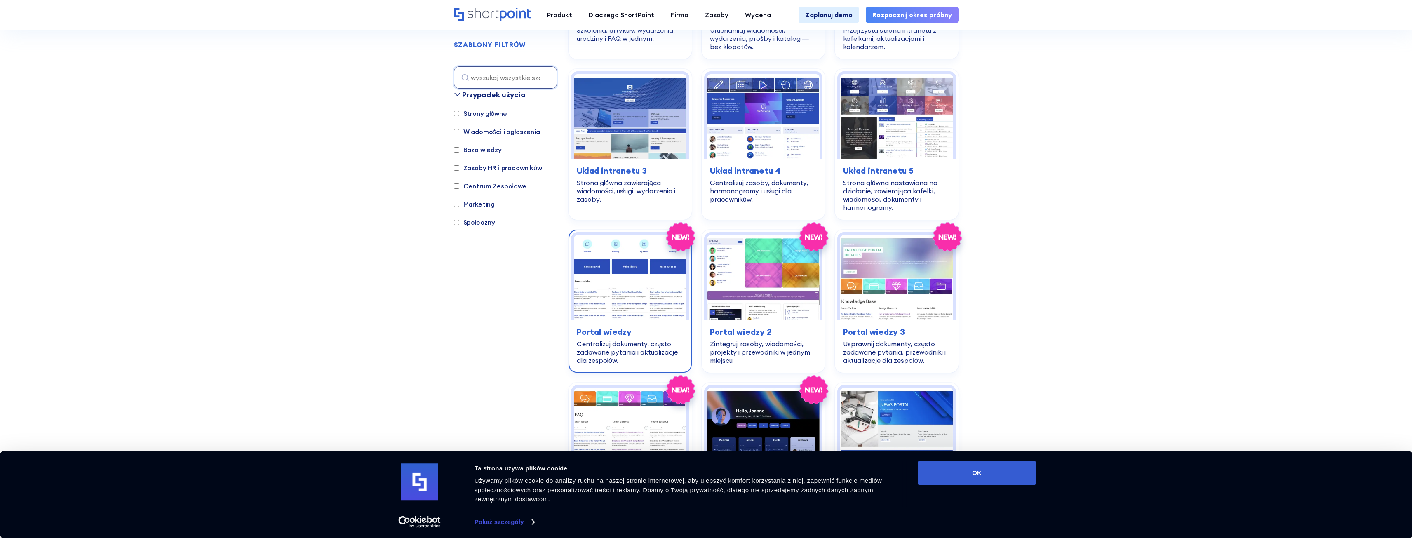 Image resolution: width=1412 pixels, height=538 pixels. Describe the element at coordinates (506, 78) in the screenshot. I see `input: wyszukaj wszystkie szablony` at that location.